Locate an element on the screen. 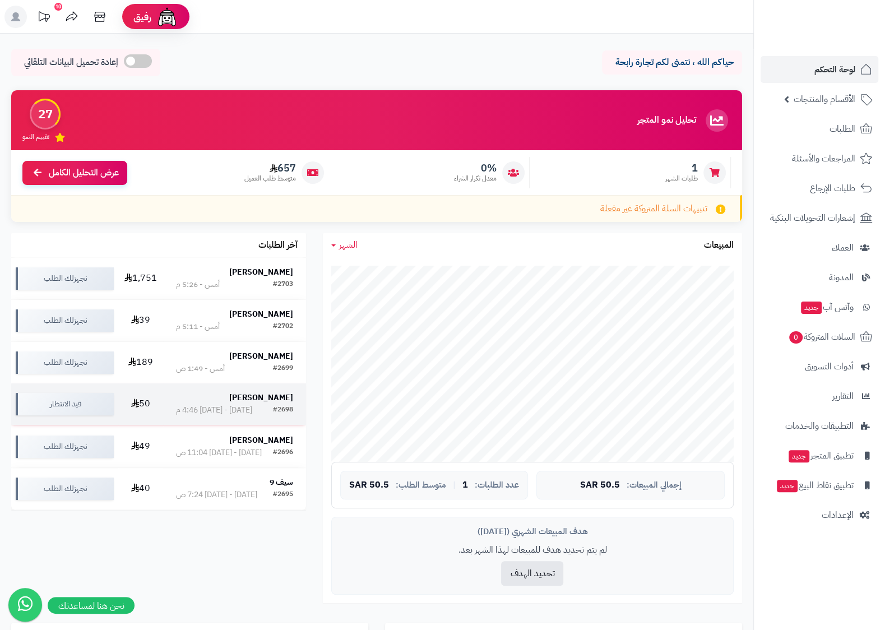 The image size is (885, 630). span: الطلبات is located at coordinates (842, 129).